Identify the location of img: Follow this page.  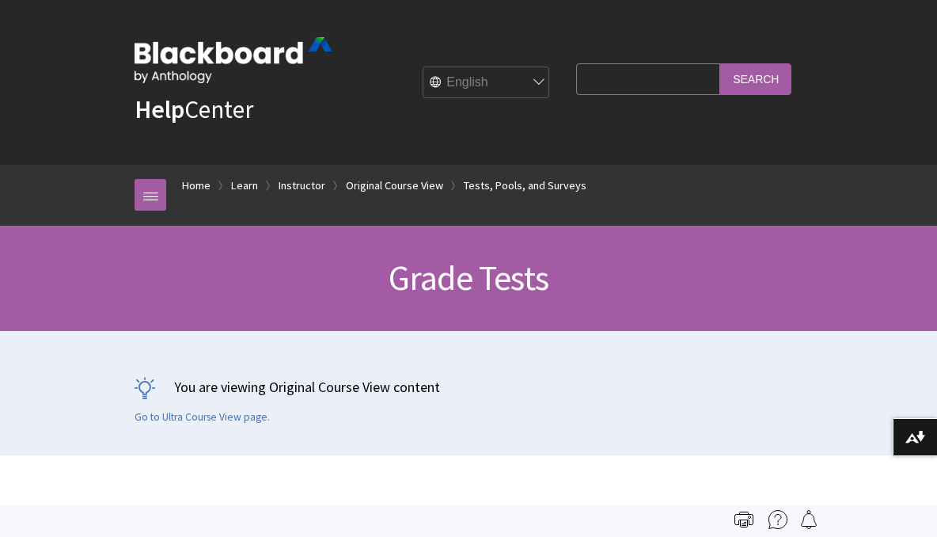
(809, 519).